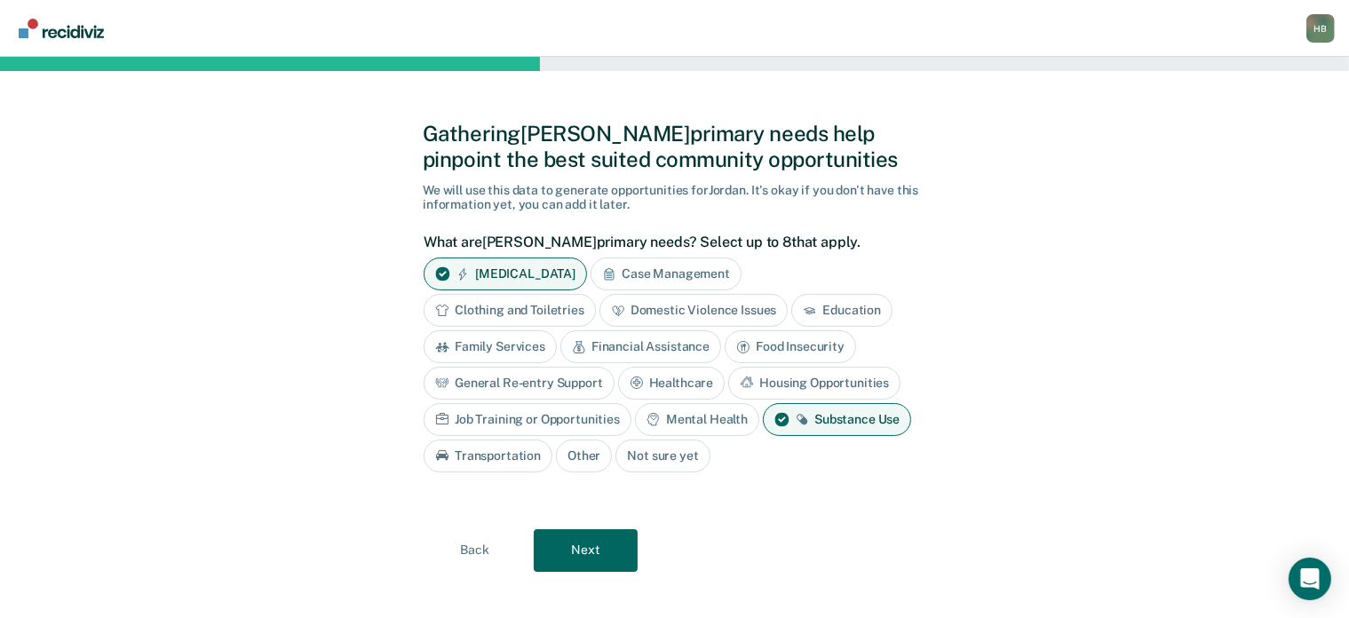 Image resolution: width=1349 pixels, height=618 pixels. What do you see at coordinates (1310, 579) in the screenshot?
I see `div: Open Intercom Messenger` at bounding box center [1310, 579].